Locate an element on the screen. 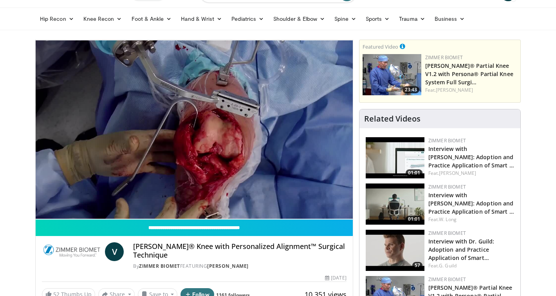 The height and width of the screenshot is (296, 556). a: Business is located at coordinates (450, 19).